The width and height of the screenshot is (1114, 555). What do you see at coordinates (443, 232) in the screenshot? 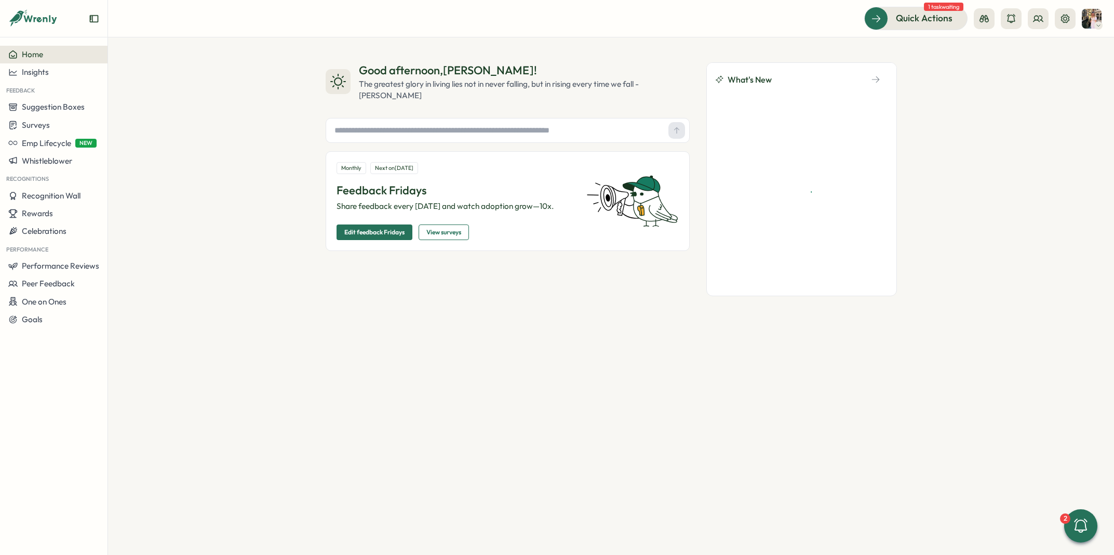
I see `button: View surveys` at bounding box center [443, 232].